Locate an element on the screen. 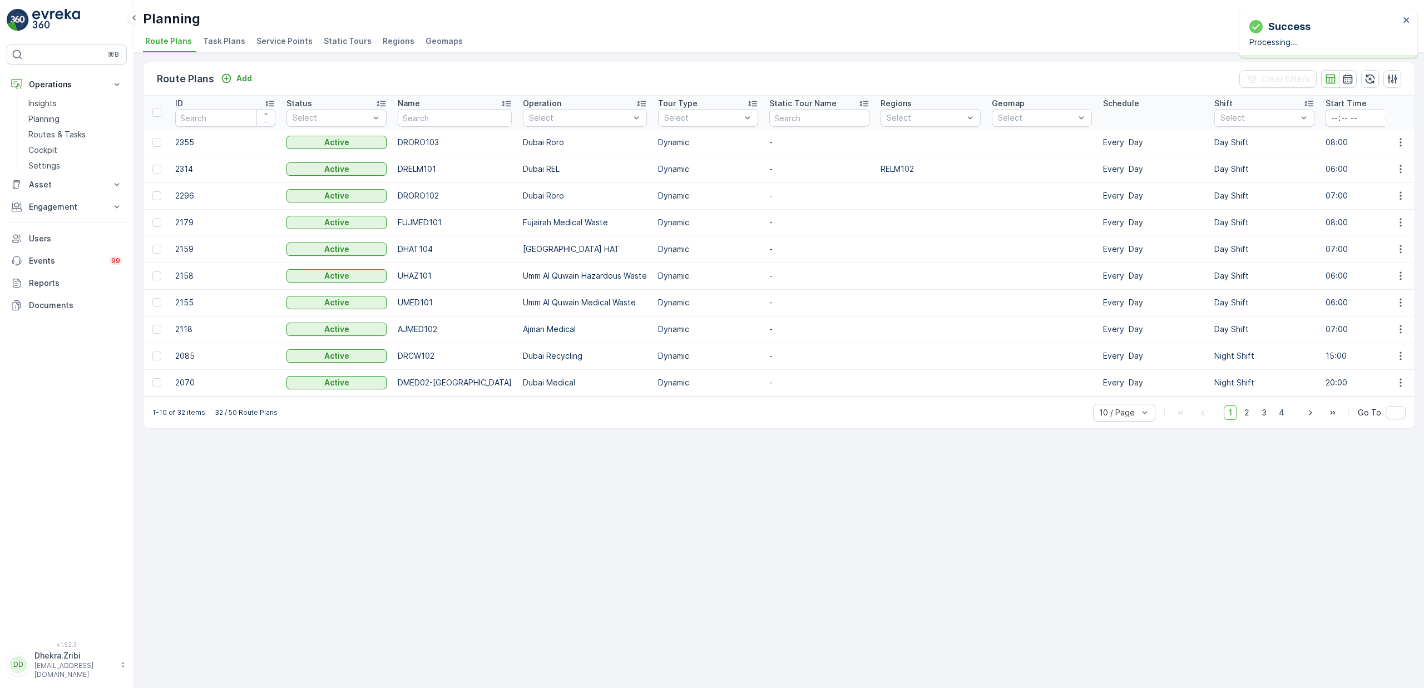  p: Dubai REL is located at coordinates (585, 169).